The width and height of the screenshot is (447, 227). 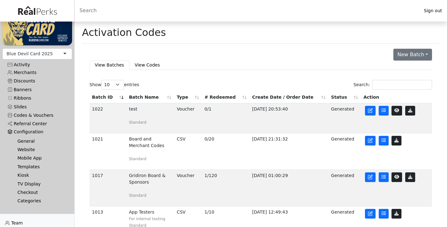 What do you see at coordinates (40, 192) in the screenshot?
I see `a: Checkout` at bounding box center [40, 192].